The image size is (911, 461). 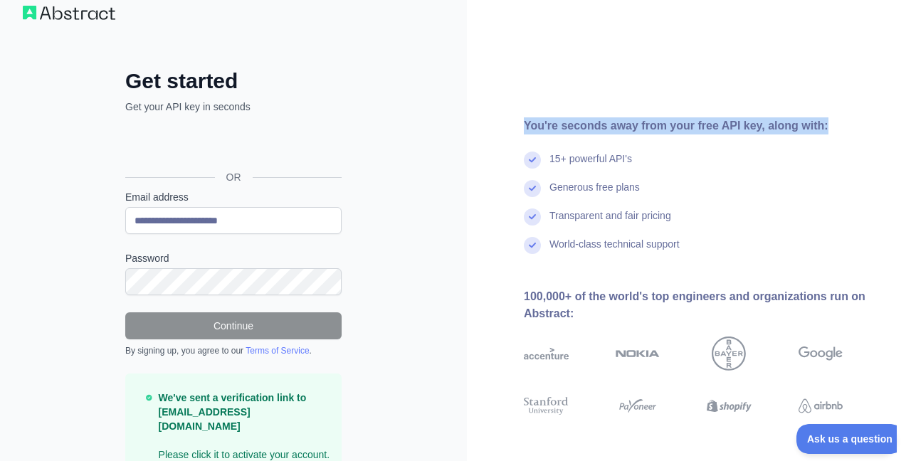 I want to click on img: google, so click(x=821, y=354).